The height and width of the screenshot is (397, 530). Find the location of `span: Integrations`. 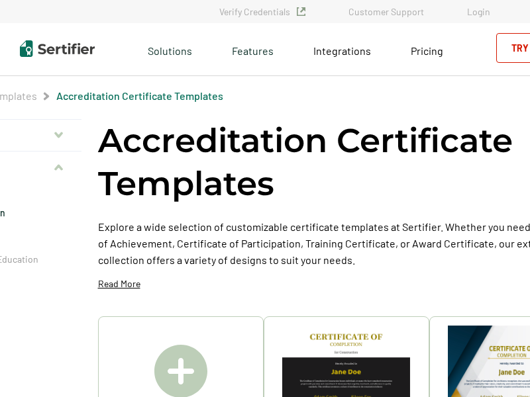

span: Integrations is located at coordinates (342, 50).